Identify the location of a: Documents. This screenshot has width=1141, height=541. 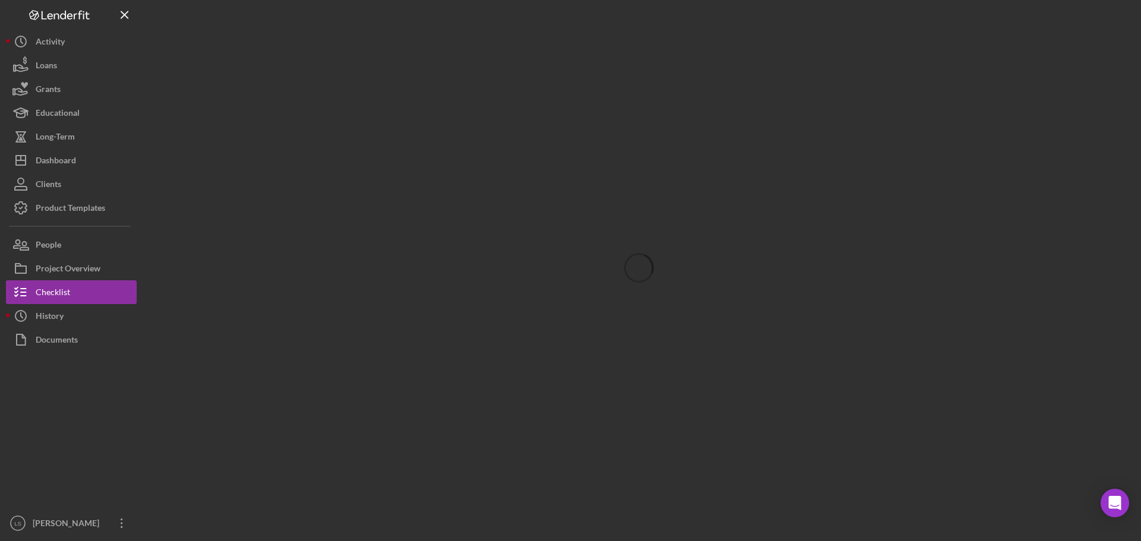
(71, 340).